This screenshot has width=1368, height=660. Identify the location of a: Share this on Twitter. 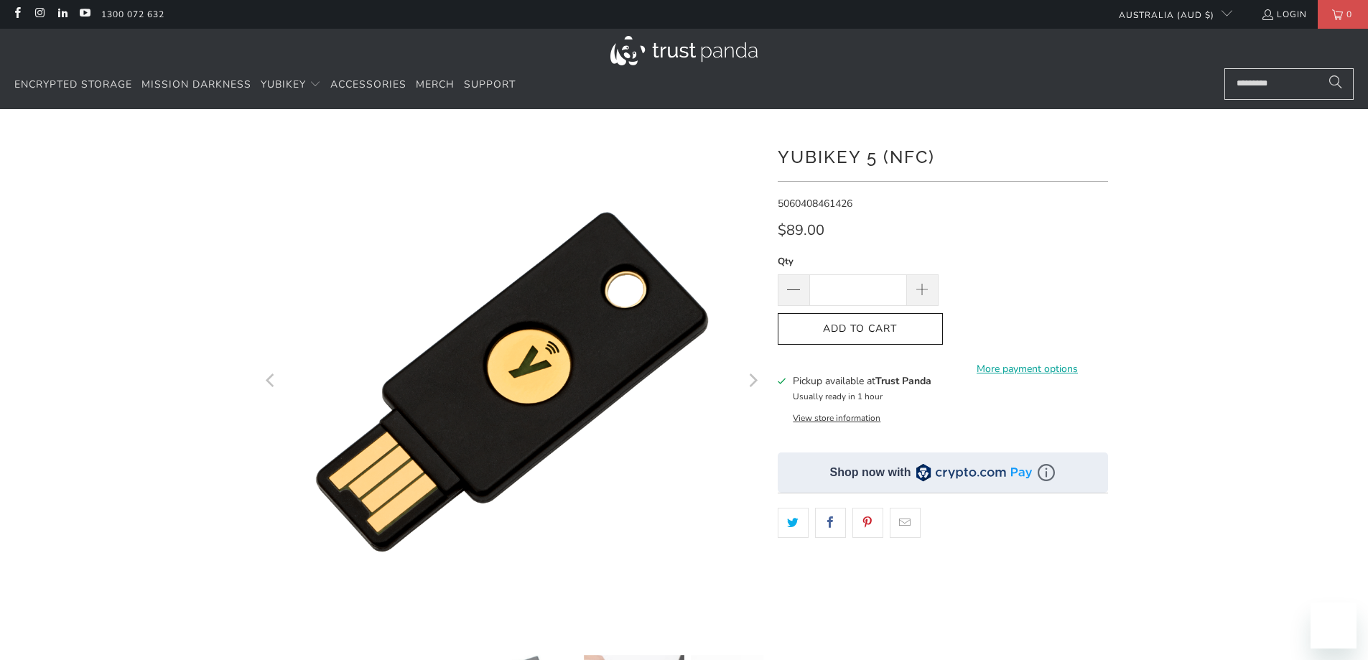
(793, 523).